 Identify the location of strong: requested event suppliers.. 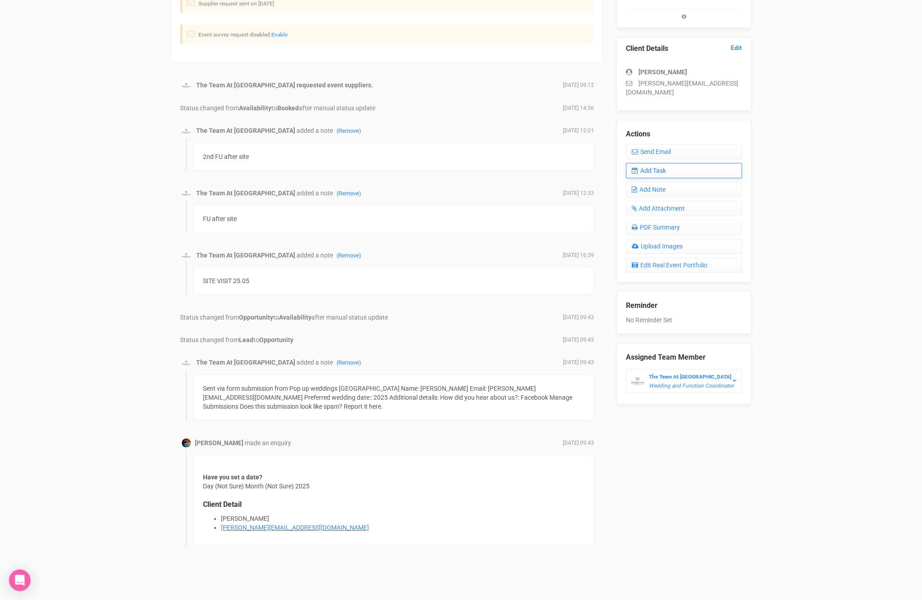
(335, 85).